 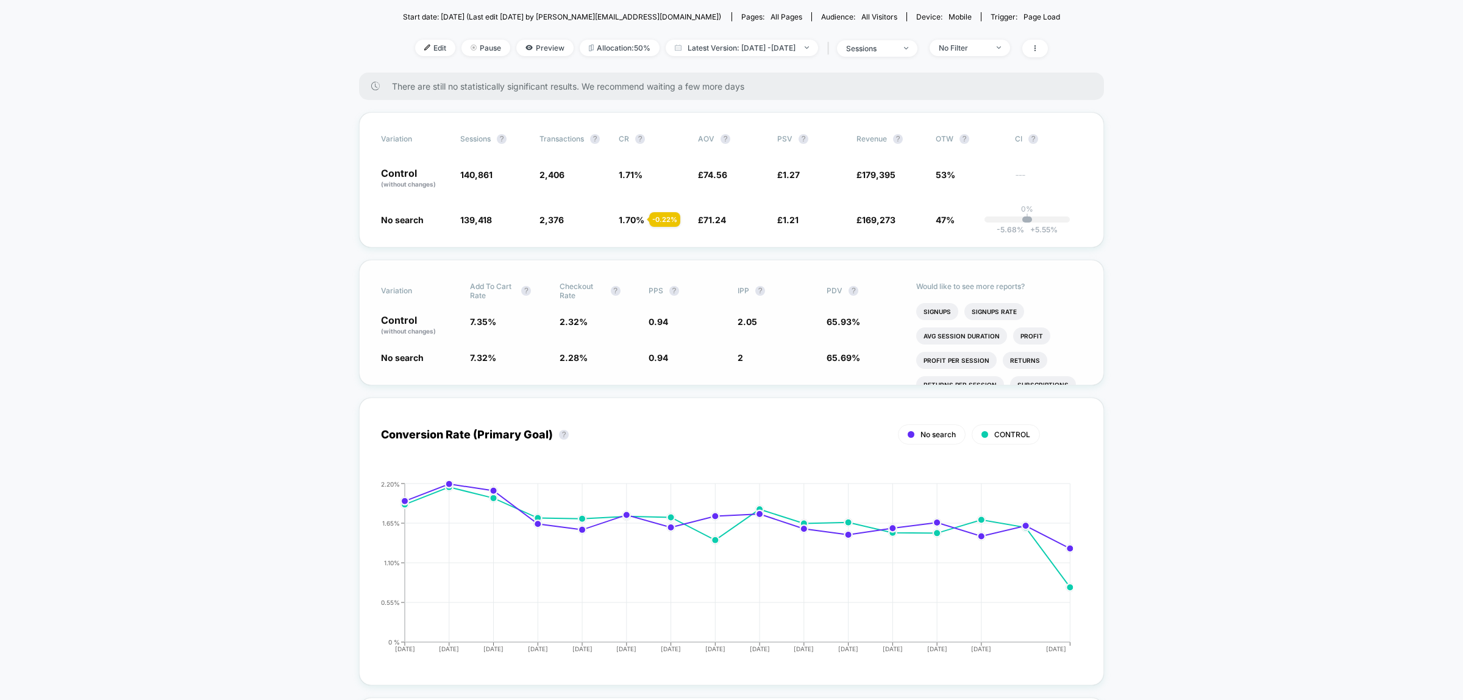 What do you see at coordinates (1025, 16) in the screenshot?
I see `div: Trigger:` at bounding box center [1025, 16].